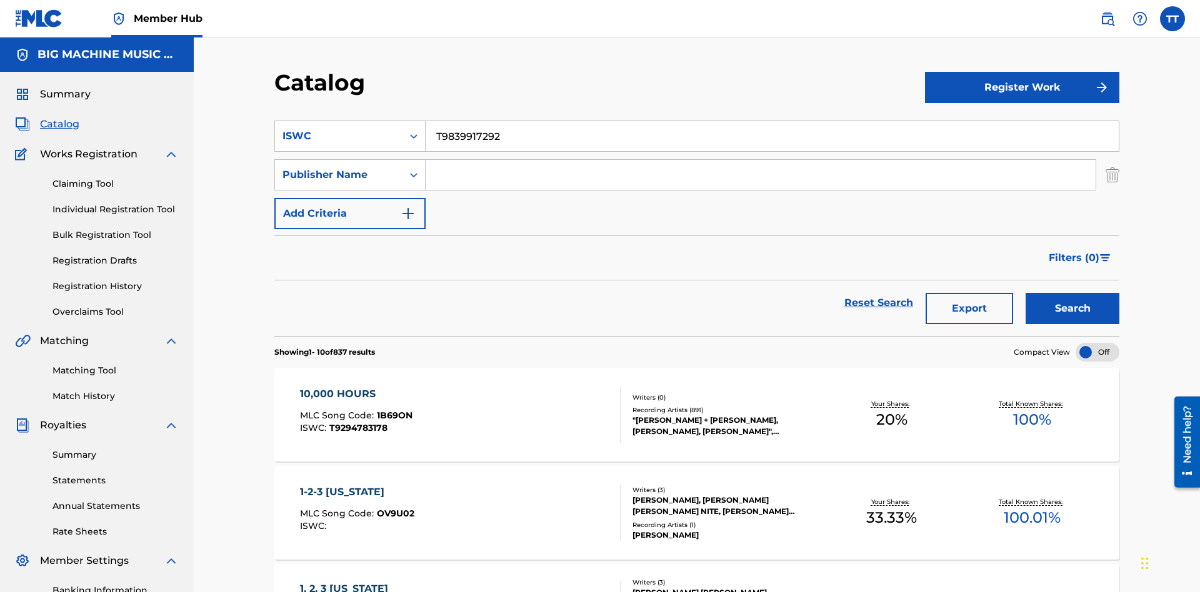 This screenshot has width=1200, height=592. I want to click on div: Recording Artists ( 891 ), so click(727, 410).